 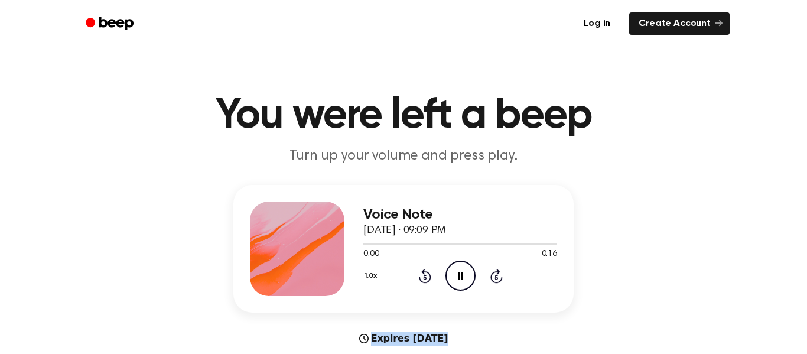 I want to click on button: 1.0x, so click(x=372, y=276).